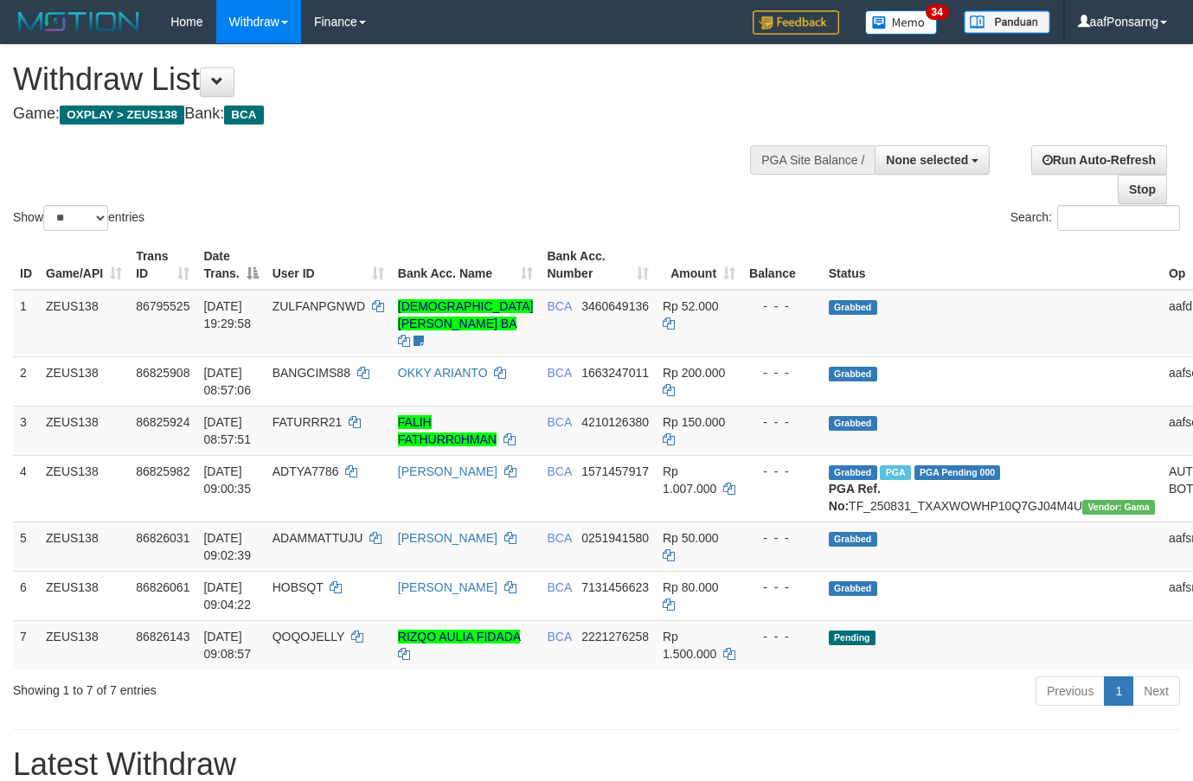 This screenshot has width=1193, height=781. Describe the element at coordinates (932, 160) in the screenshot. I see `button: None selected` at that location.